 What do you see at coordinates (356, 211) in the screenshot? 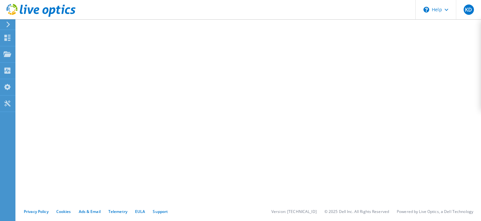
I see `li: © 2025 Dell Inc. All Rights Reserved` at bounding box center [356, 211].